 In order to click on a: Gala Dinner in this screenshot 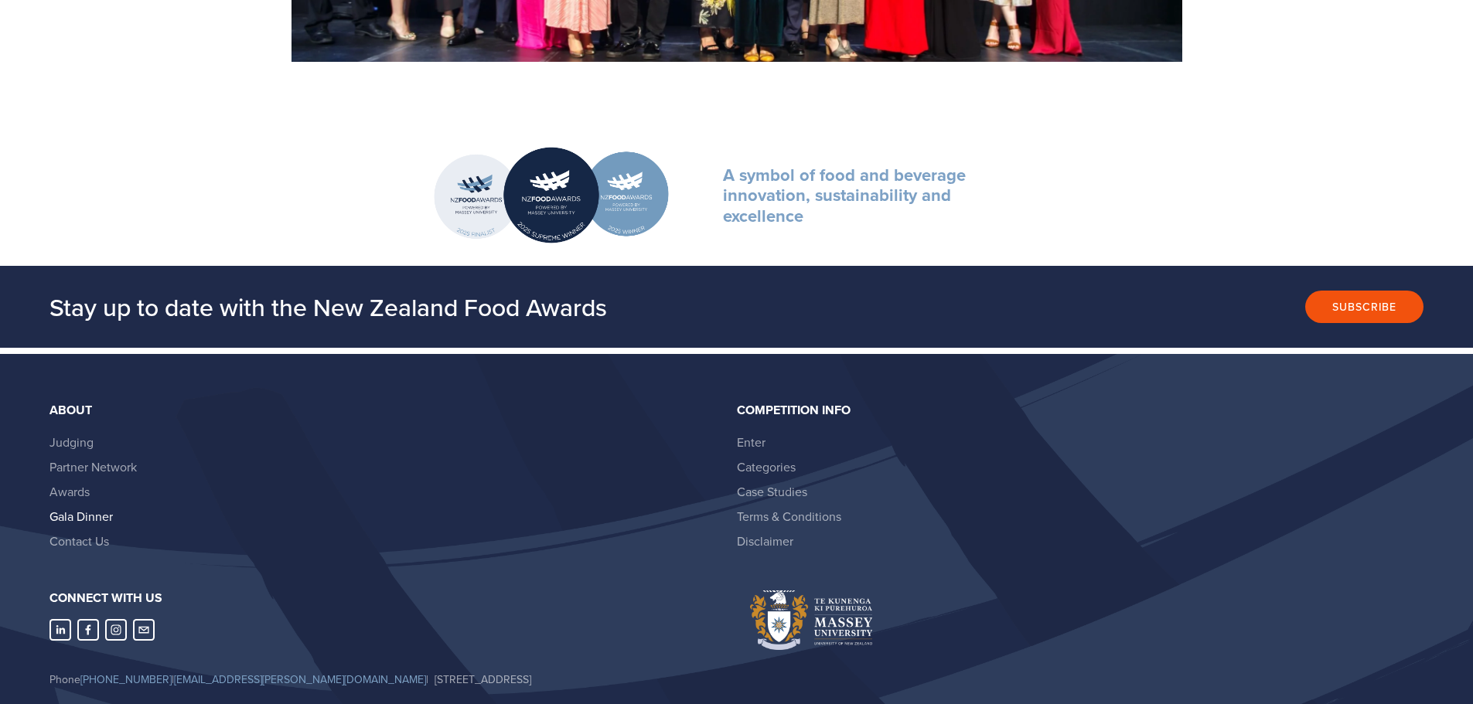, I will do `click(81, 517)`.